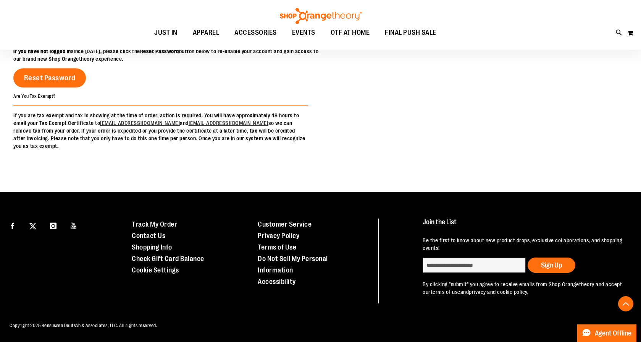  What do you see at coordinates (410, 32) in the screenshot?
I see `span: FINAL PUSH SALE` at bounding box center [410, 32].